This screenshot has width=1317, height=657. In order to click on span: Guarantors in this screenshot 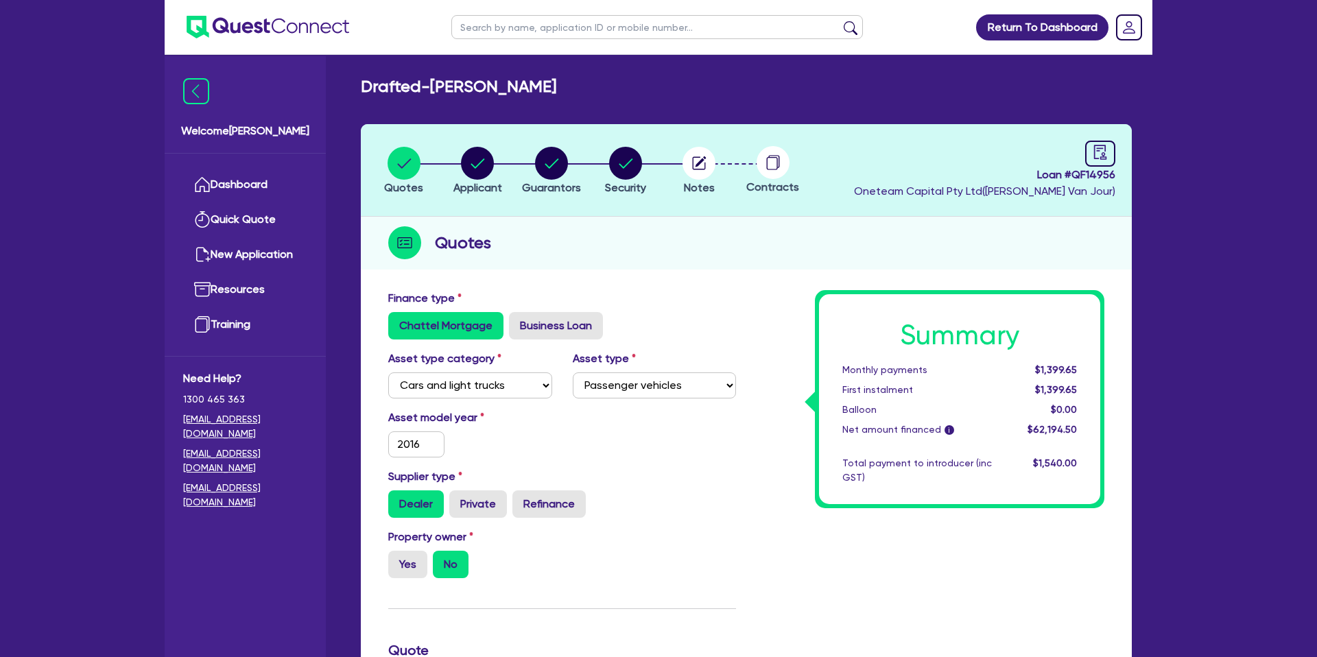, I will do `click(551, 187)`.